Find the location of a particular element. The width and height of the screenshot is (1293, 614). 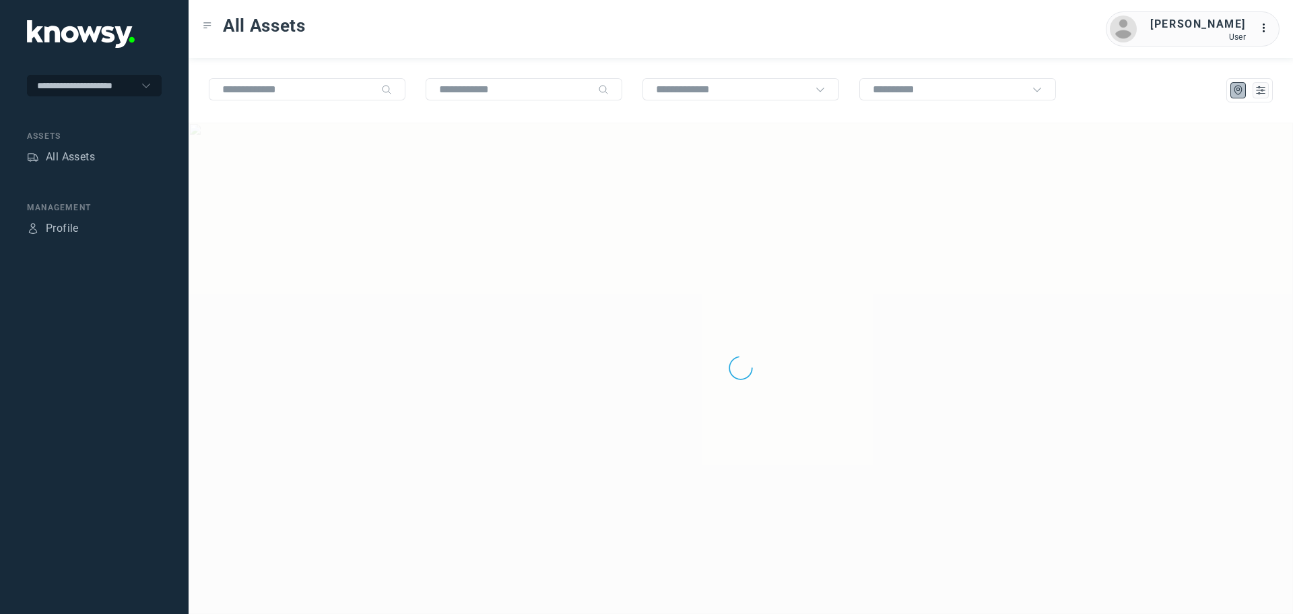

a: AssetsAll Assets is located at coordinates (61, 157).